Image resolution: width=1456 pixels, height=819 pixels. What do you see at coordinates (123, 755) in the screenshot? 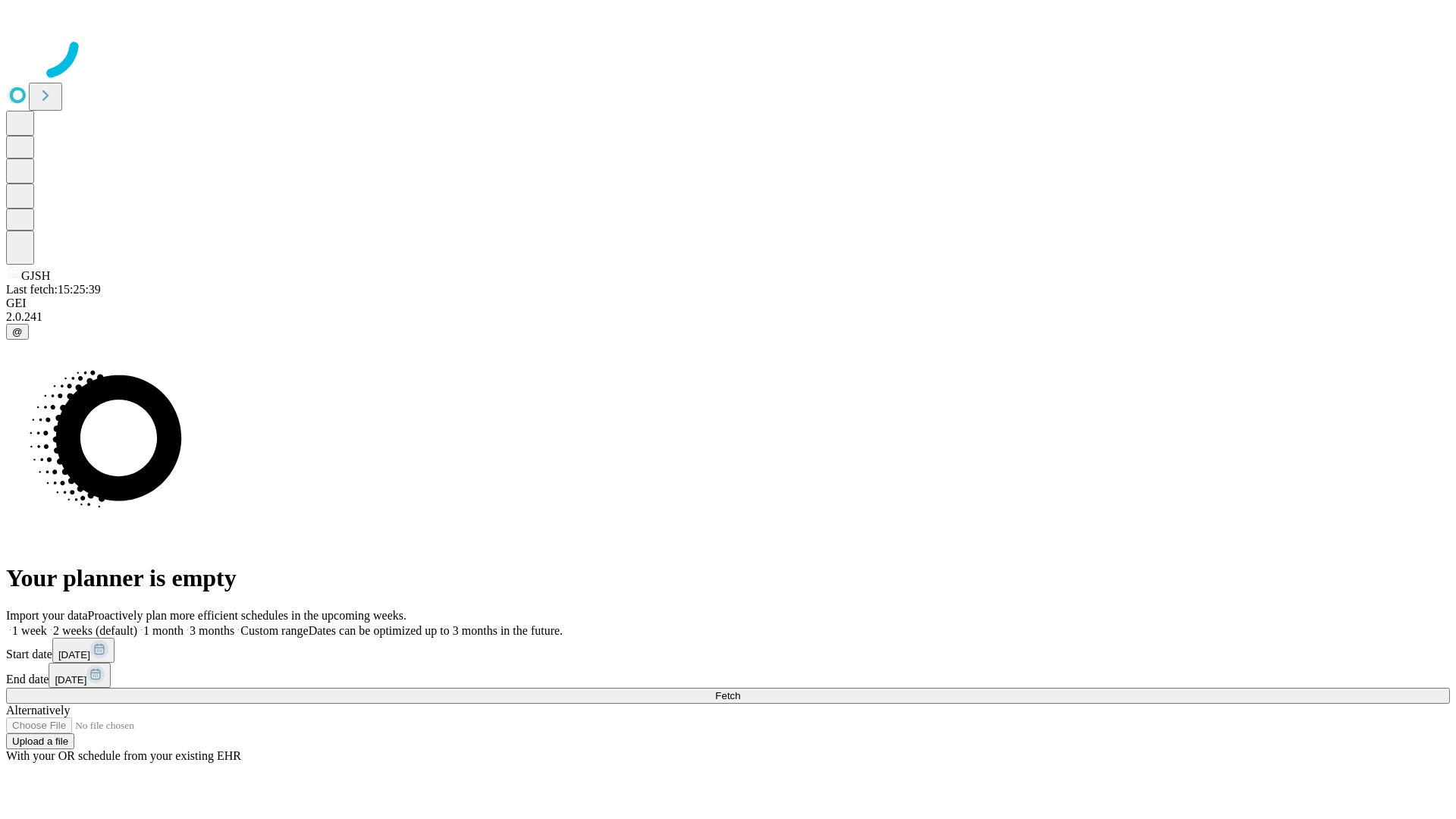
I see `span: With your OR schedule from your existing EHR` at bounding box center [123, 755].